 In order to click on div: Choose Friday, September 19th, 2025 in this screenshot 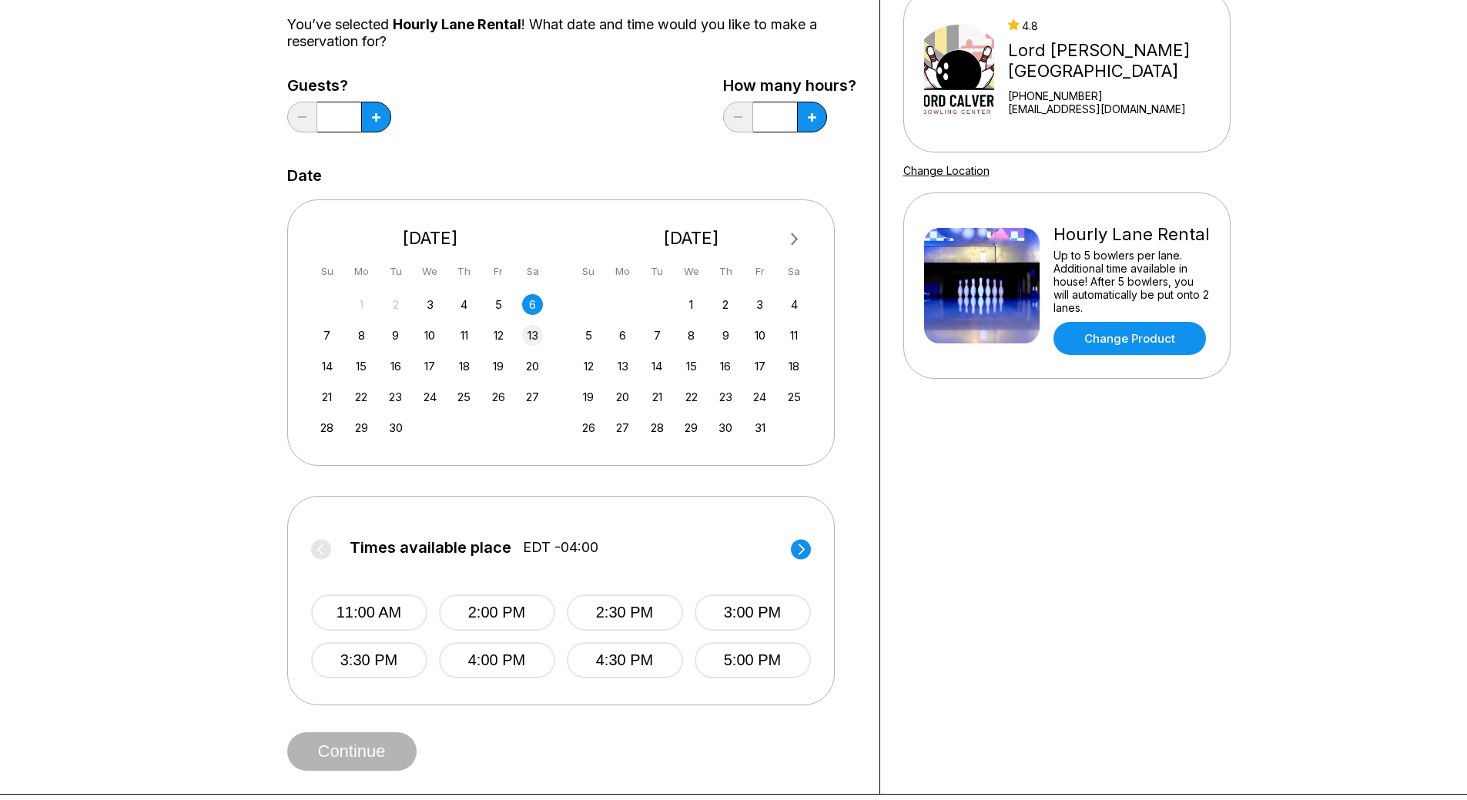, I will do `click(498, 366)`.